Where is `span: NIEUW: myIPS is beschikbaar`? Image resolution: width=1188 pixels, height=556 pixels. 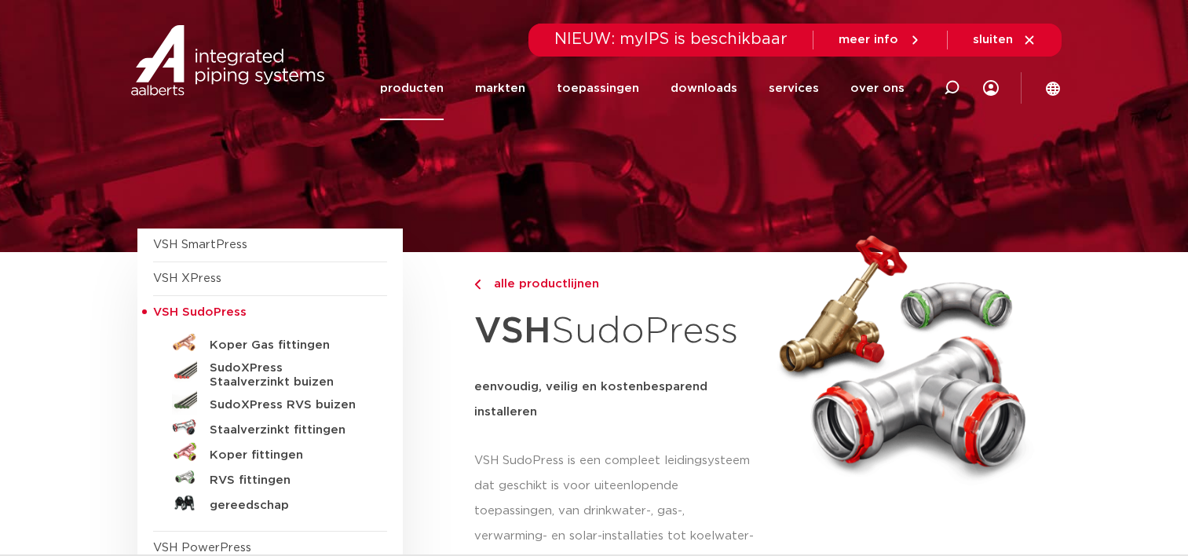
span: NIEUW: myIPS is beschikbaar is located at coordinates (671, 39).